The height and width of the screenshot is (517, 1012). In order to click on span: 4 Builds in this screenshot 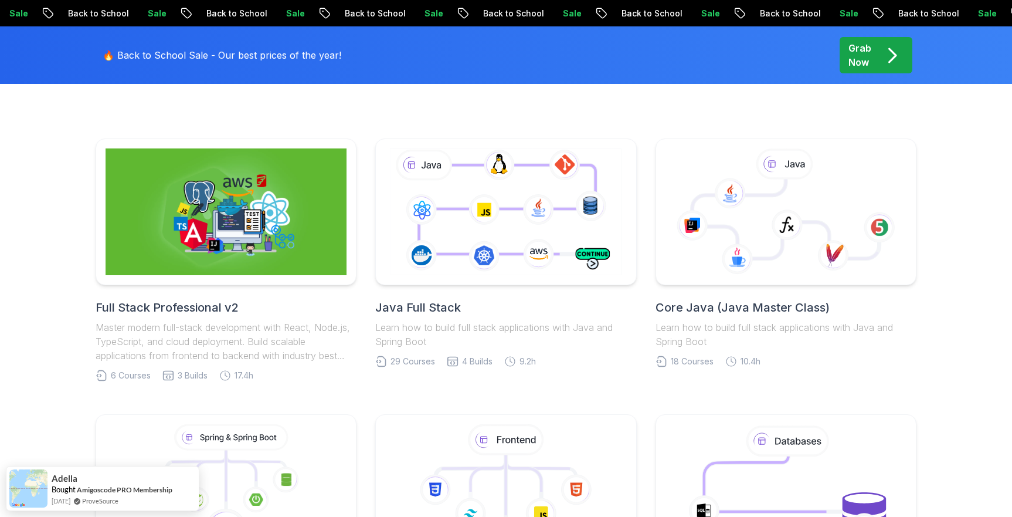, I will do `click(477, 361)`.